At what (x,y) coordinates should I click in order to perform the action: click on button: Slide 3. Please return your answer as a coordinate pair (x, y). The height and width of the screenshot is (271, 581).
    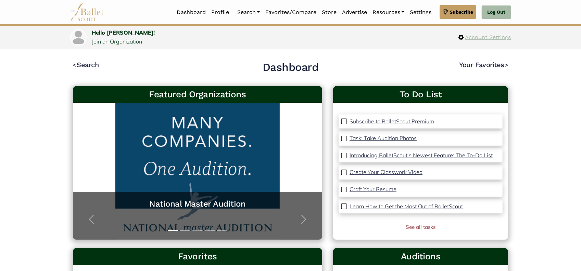
    Looking at the image, I should click on (198, 230).